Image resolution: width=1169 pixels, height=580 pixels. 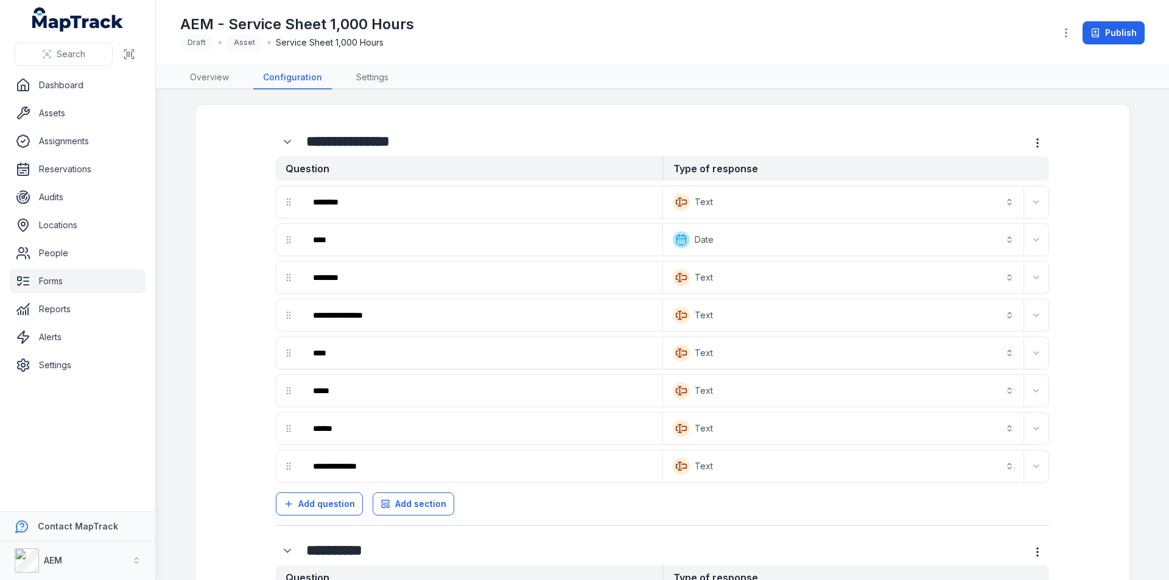 What do you see at coordinates (326, 504) in the screenshot?
I see `span: Add question` at bounding box center [326, 504].